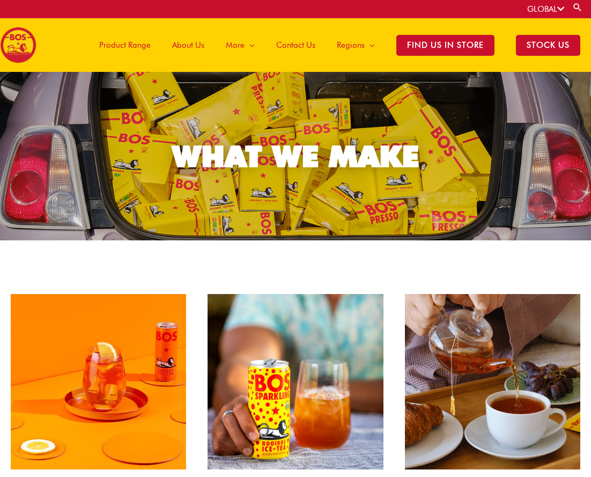 Image resolution: width=591 pixels, height=477 pixels. What do you see at coordinates (356, 45) in the screenshot?
I see `a: Regions` at bounding box center [356, 45].